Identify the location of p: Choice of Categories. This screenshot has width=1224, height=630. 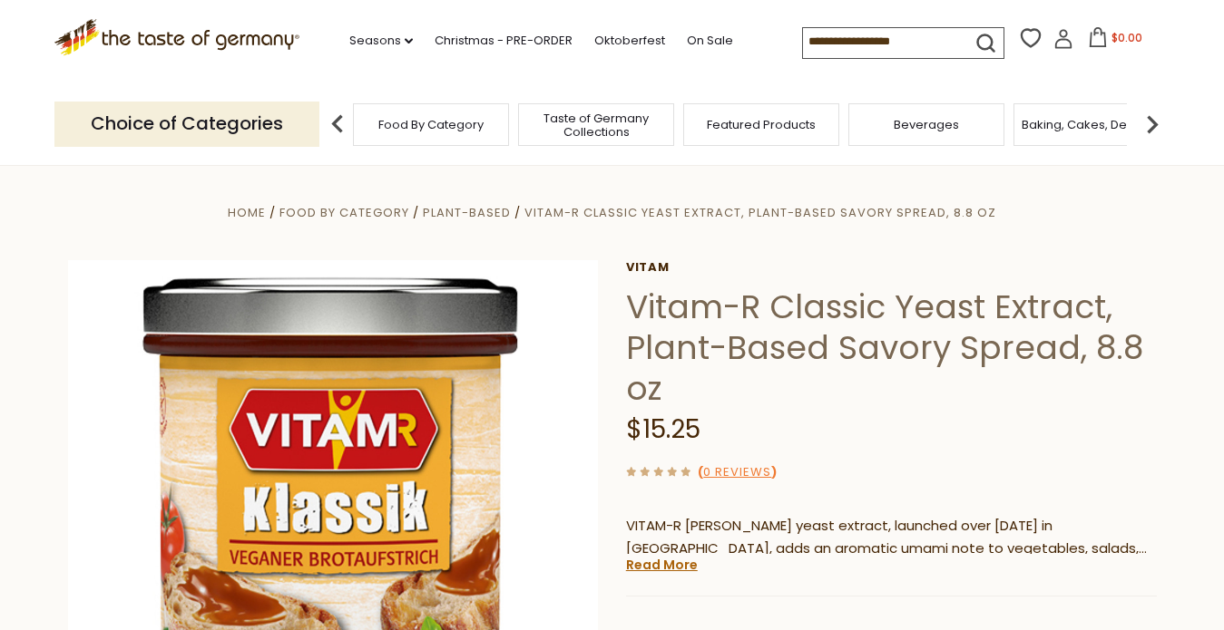
(187, 123).